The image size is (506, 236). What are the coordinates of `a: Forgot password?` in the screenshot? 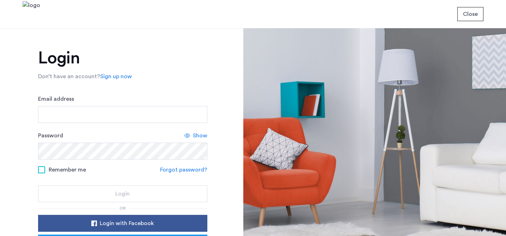 It's located at (184, 170).